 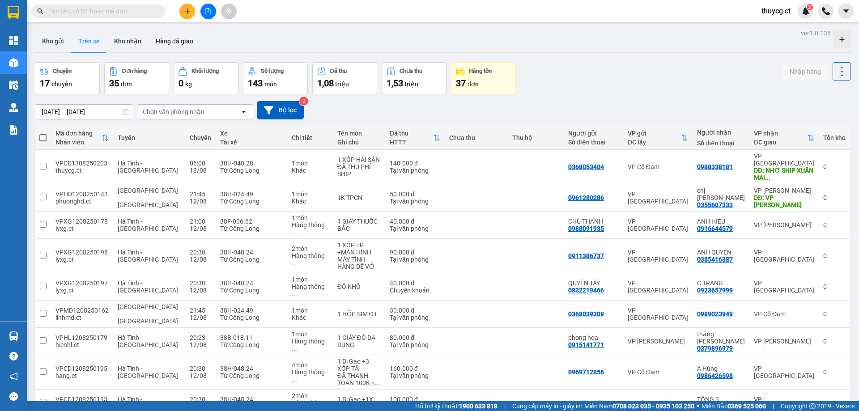 I want to click on span: search, so click(x=40, y=11).